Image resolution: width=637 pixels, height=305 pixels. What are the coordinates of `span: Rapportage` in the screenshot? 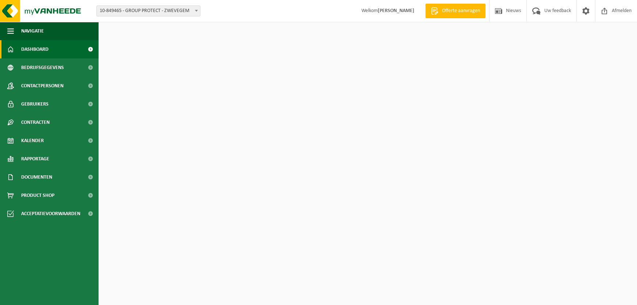 It's located at (35, 159).